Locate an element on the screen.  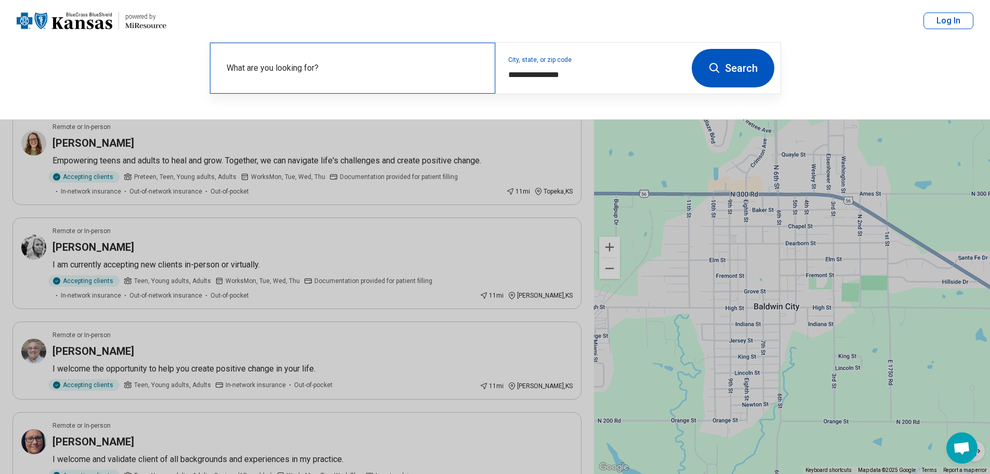
button: Search is located at coordinates (733, 68).